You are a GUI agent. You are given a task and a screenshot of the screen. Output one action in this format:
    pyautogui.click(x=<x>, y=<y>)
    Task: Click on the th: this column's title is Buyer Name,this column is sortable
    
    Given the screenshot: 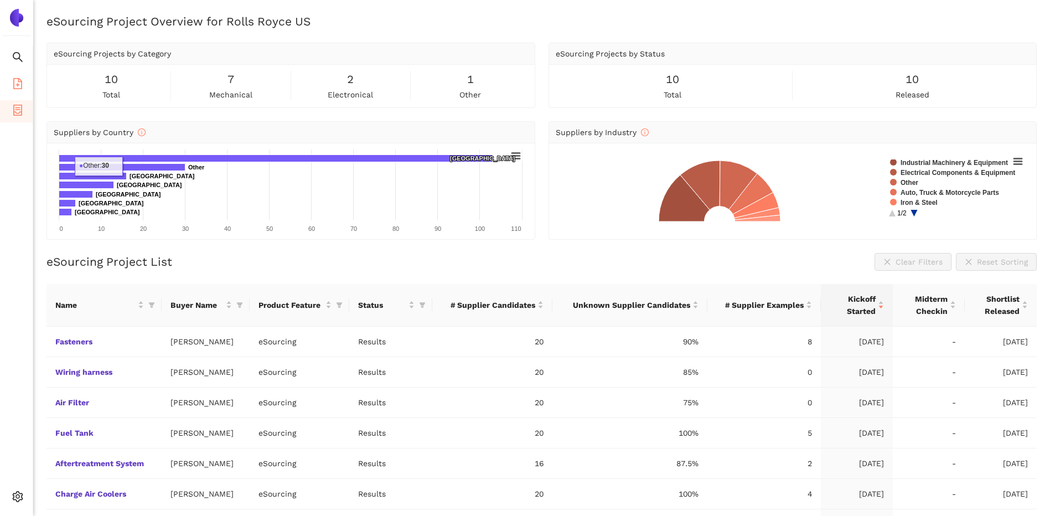 What is the action you would take?
    pyautogui.click(x=205, y=305)
    